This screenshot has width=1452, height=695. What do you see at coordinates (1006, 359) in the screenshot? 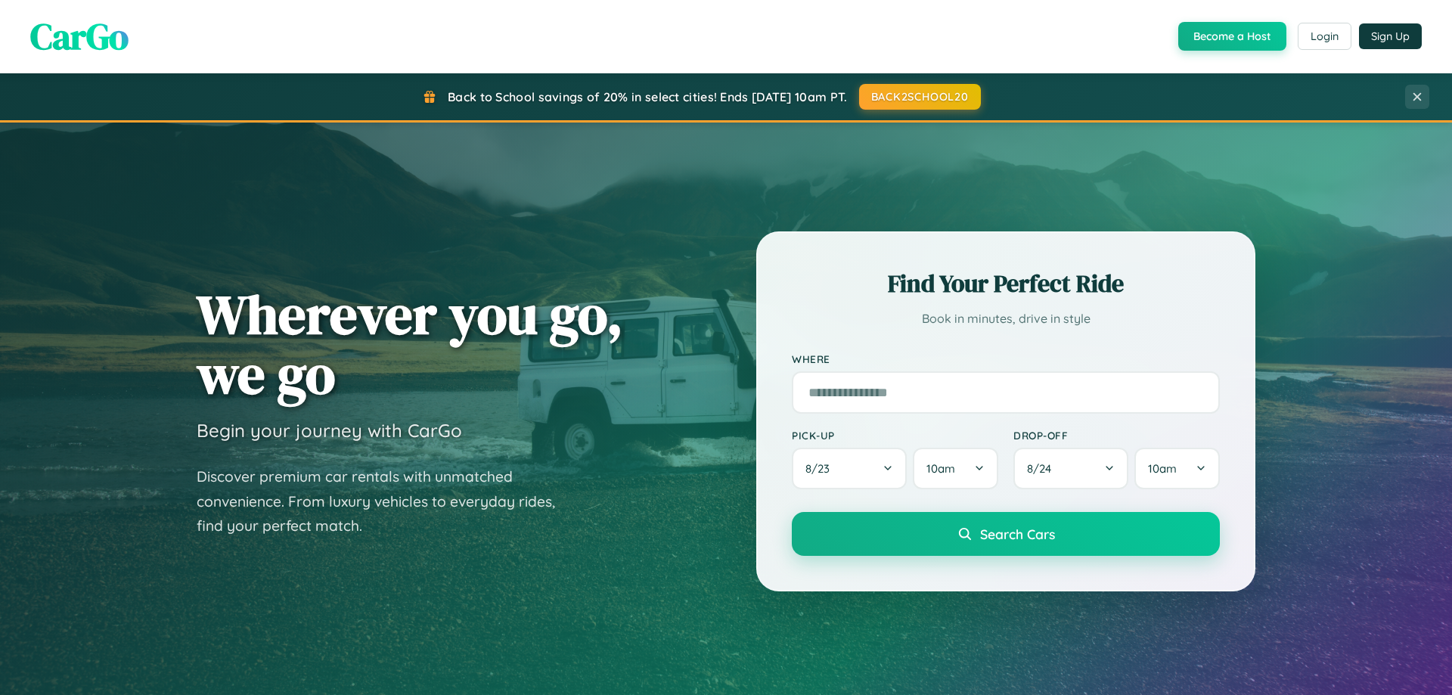
I see `label: Where` at bounding box center [1006, 359].